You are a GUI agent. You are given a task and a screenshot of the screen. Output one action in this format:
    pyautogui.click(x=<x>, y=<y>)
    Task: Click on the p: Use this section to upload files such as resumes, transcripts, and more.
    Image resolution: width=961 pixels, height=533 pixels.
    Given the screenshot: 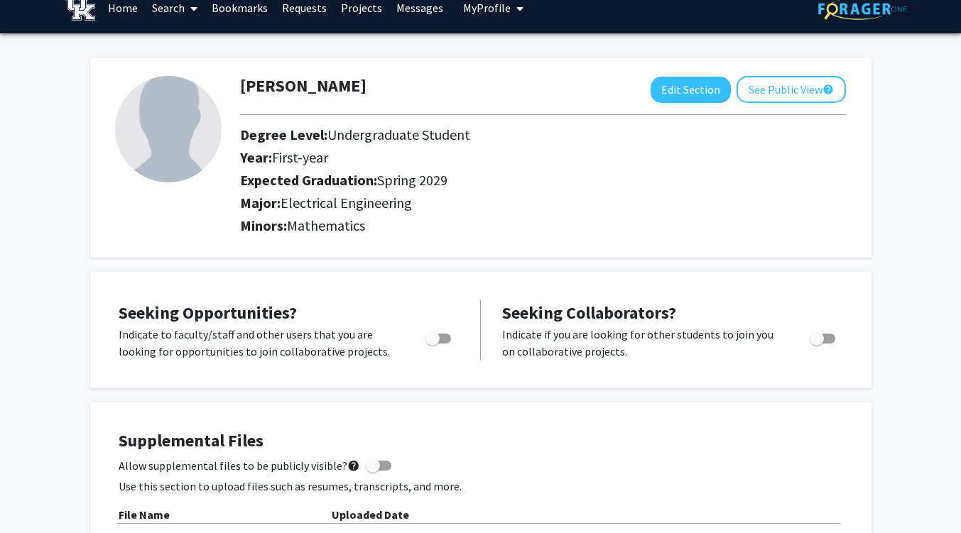 What is the action you would take?
    pyautogui.click(x=481, y=486)
    